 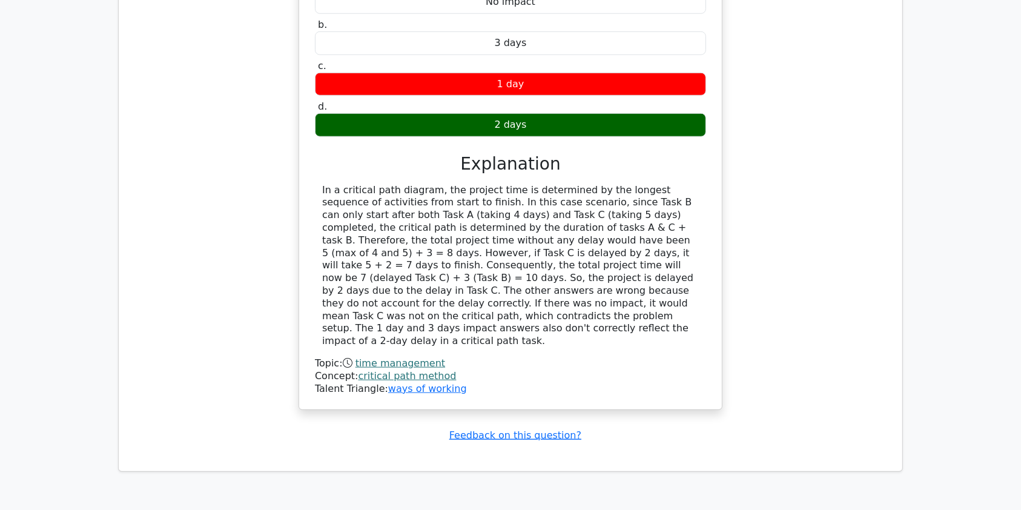 What do you see at coordinates (322, 106) in the screenshot?
I see `span: d.` at bounding box center [322, 106].